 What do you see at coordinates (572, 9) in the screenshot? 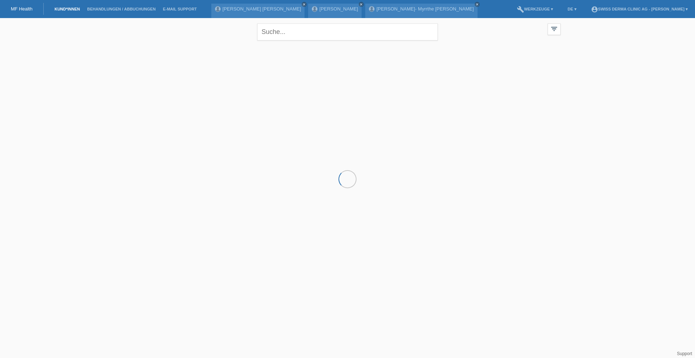
I see `a: DE ▾` at bounding box center [572, 9].